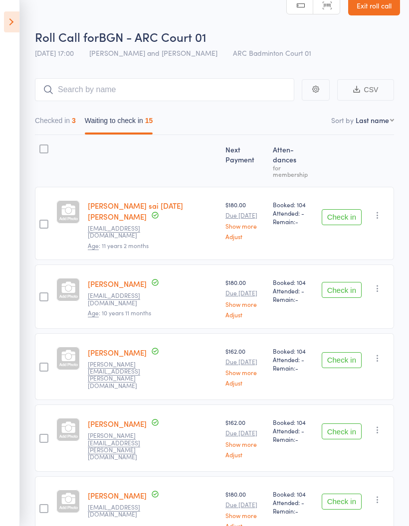 The image size is (409, 526). I want to click on div: 3, so click(74, 121).